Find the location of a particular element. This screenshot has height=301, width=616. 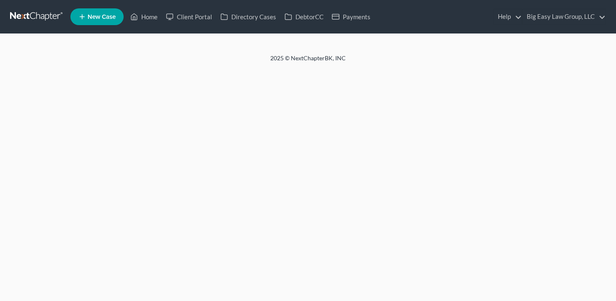

a: DebtorCC is located at coordinates (304, 17).